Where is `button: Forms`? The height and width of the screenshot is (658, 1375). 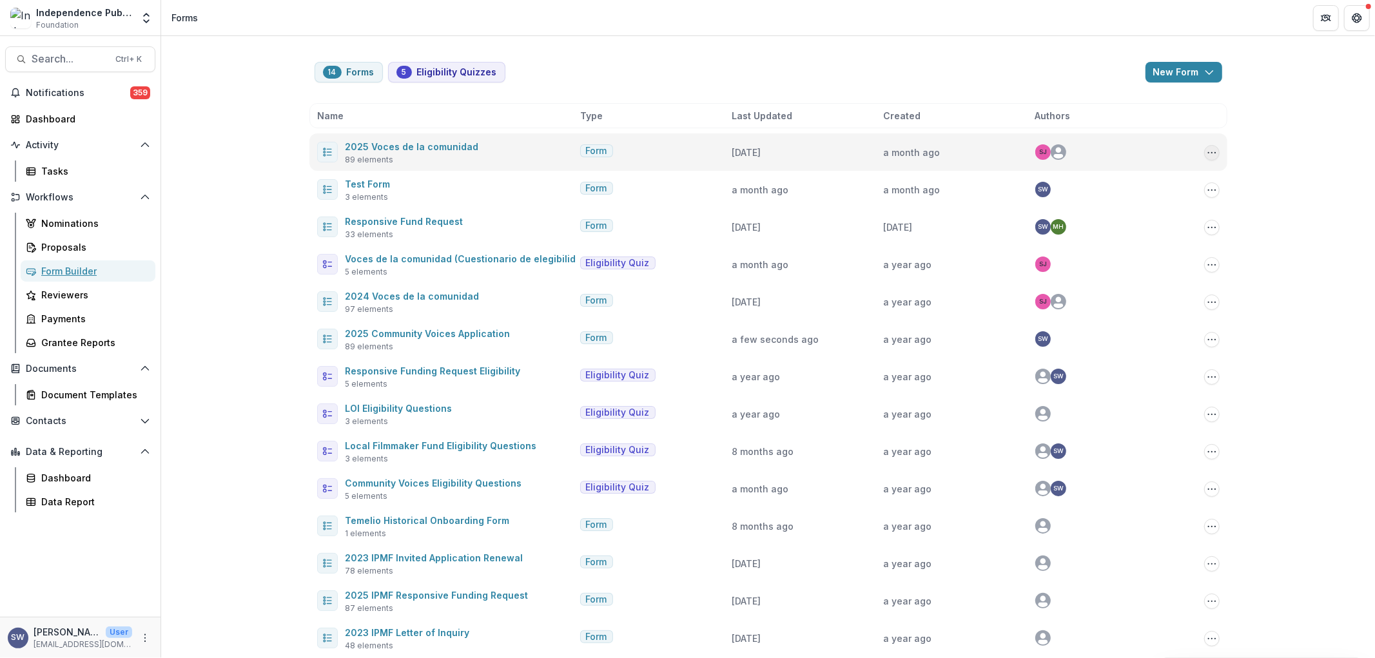 button: Forms is located at coordinates (349, 72).